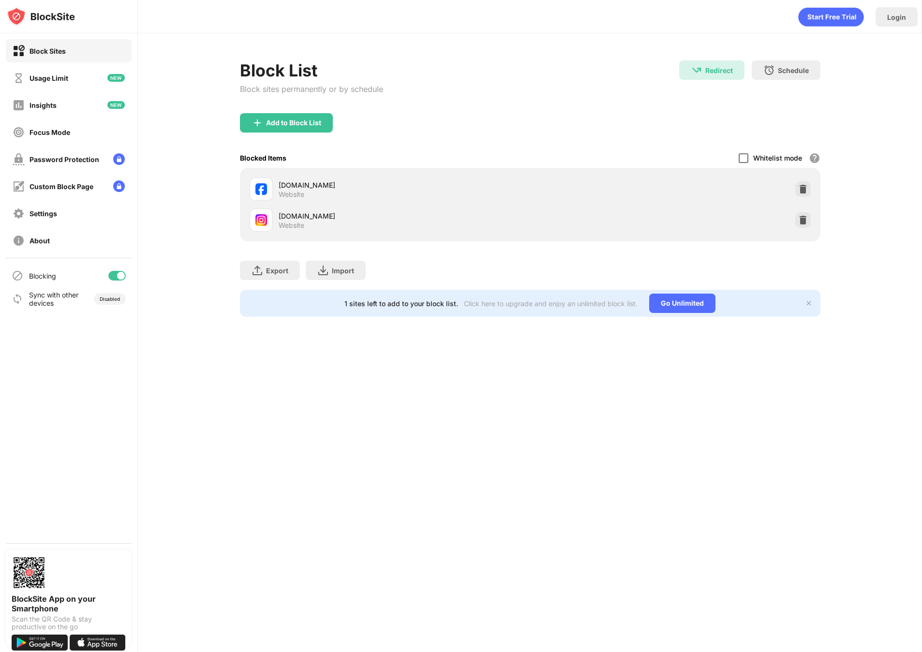 The width and height of the screenshot is (922, 652). Describe the element at coordinates (294, 123) in the screenshot. I see `div: Add to Block List` at that location.